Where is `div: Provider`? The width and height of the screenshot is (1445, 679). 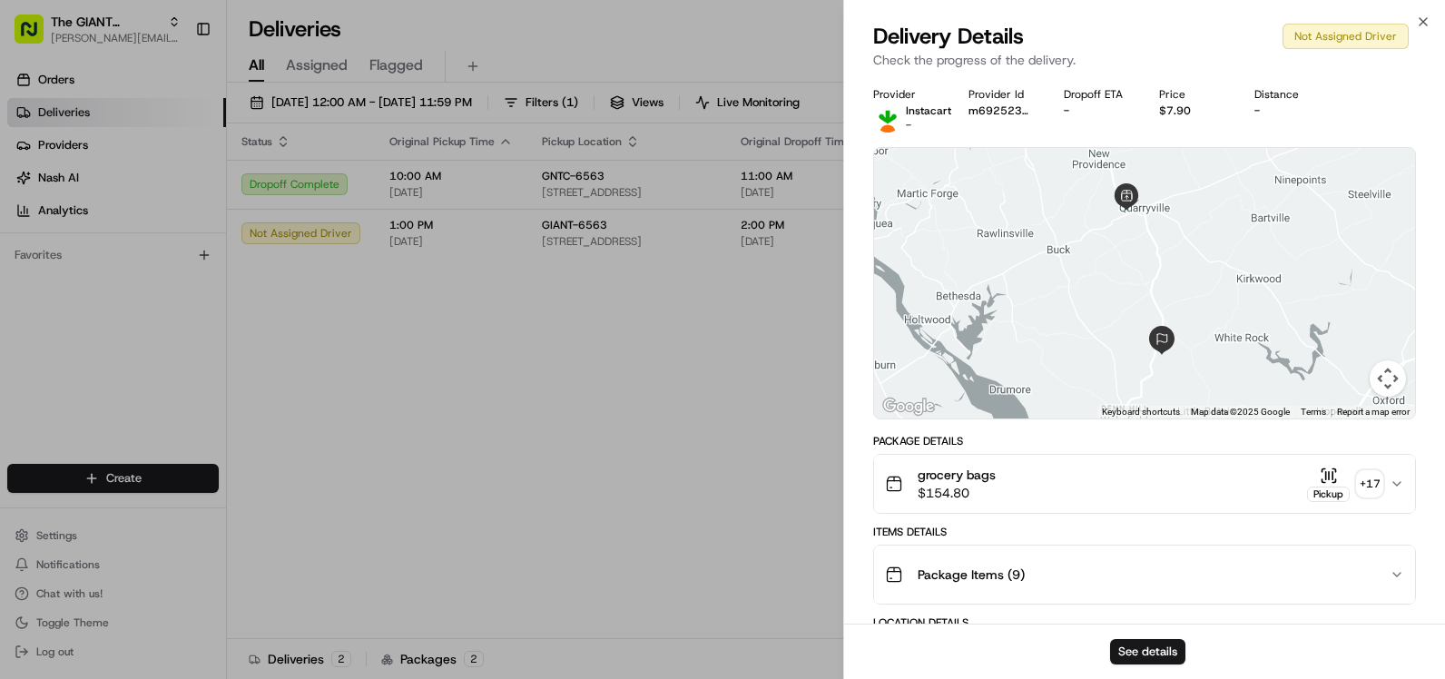
div: Provider is located at coordinates (906, 94).